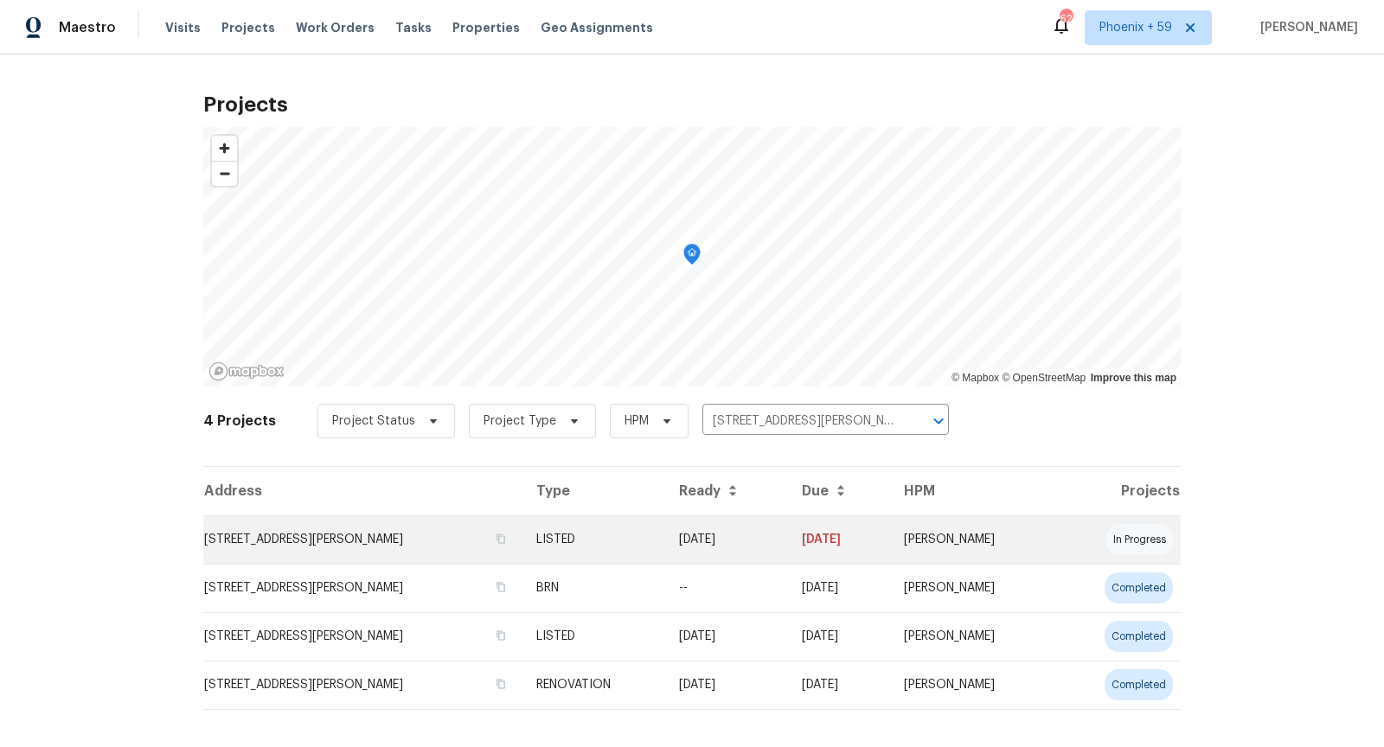 This screenshot has width=1384, height=747. What do you see at coordinates (413, 28) in the screenshot?
I see `span: Tasks` at bounding box center [413, 28].